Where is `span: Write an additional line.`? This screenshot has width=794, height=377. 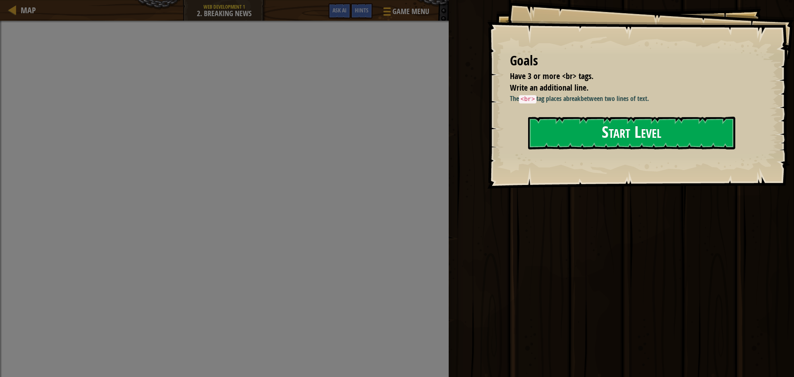 span: Write an additional line. is located at coordinates (549, 87).